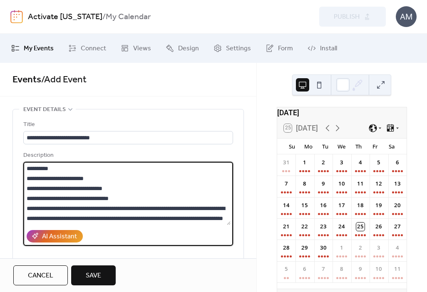 Image resolution: width=427 pixels, height=292 pixels. What do you see at coordinates (32, 48) in the screenshot?
I see `a: My Events` at bounding box center [32, 48].